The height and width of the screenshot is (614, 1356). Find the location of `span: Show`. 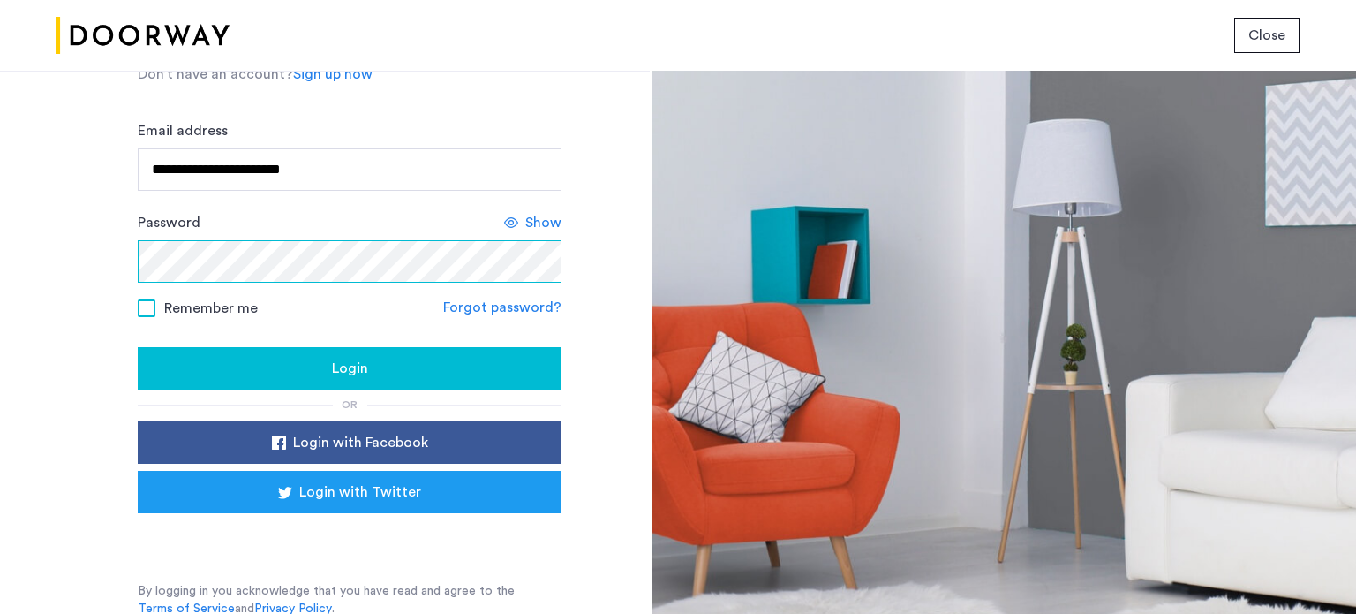

span: Show is located at coordinates (543, 222).